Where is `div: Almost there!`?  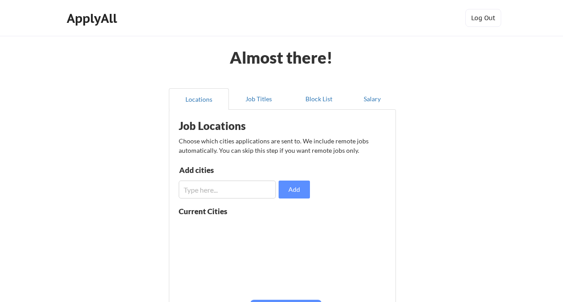 div: Almost there! is located at coordinates (281, 57).